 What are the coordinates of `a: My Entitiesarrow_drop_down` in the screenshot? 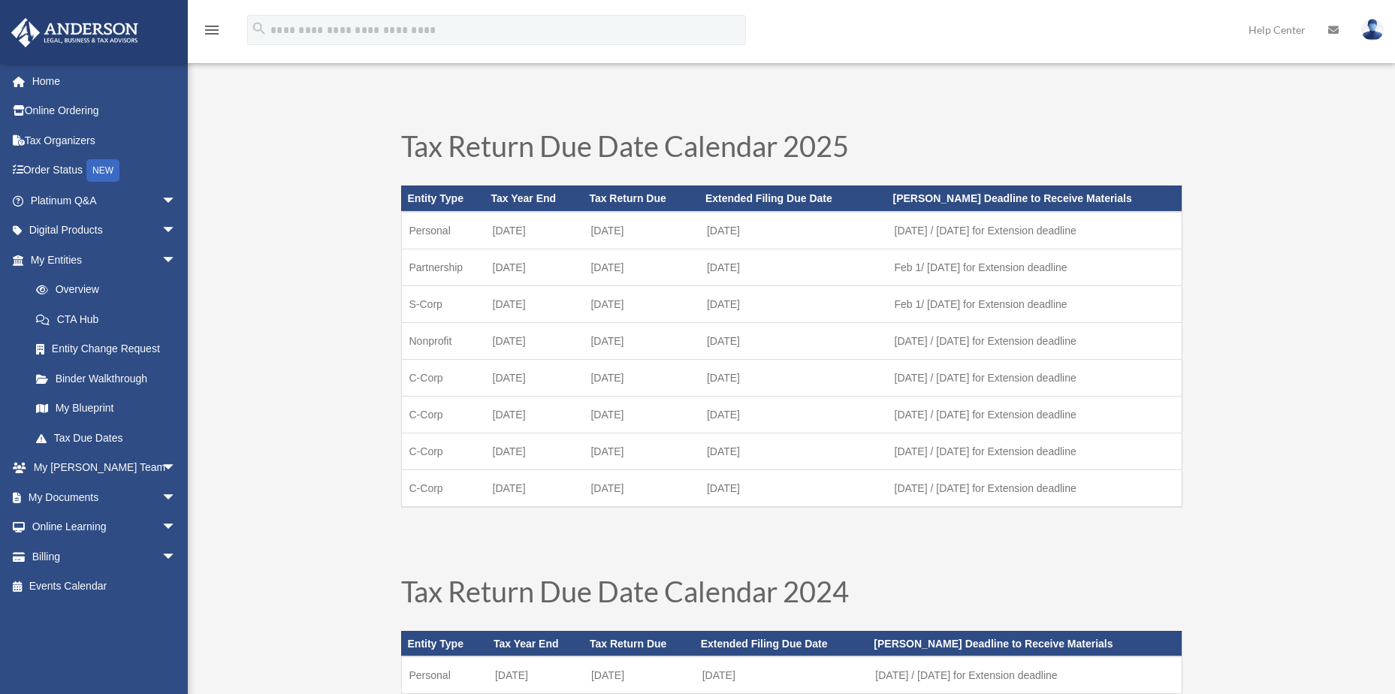 It's located at (104, 260).